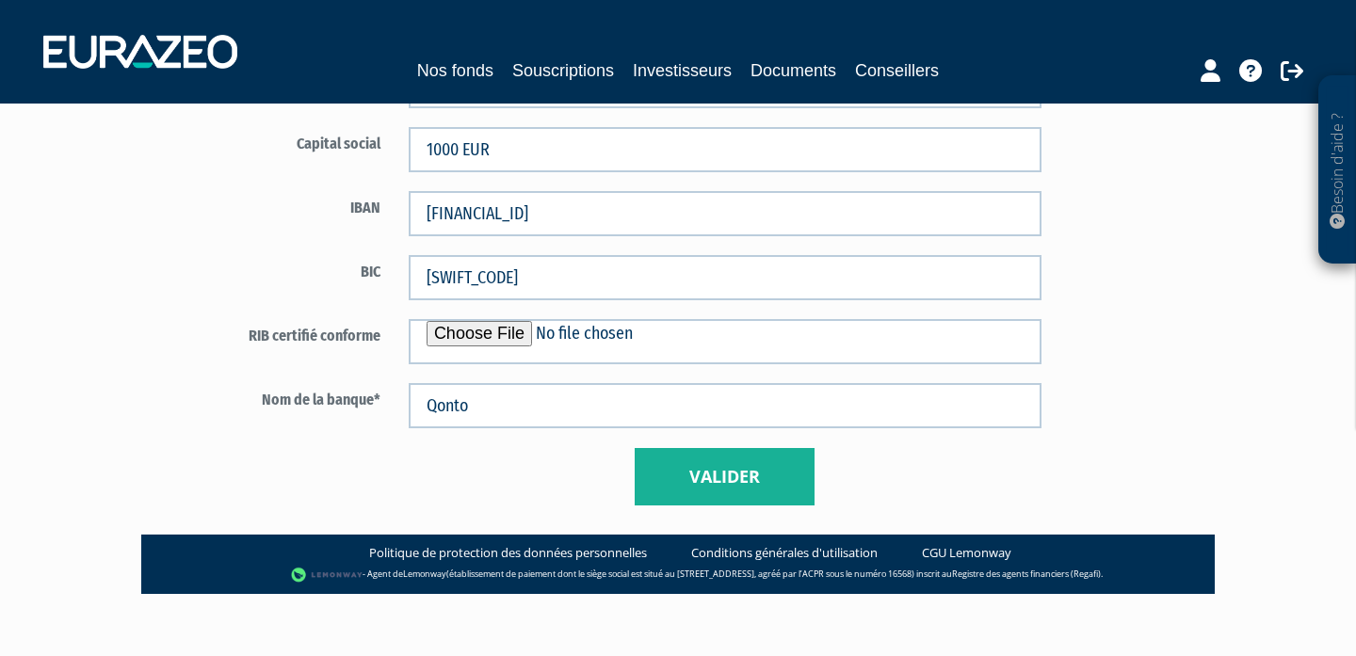  Describe the element at coordinates (284, 205) in the screenshot. I see `label: IBAN` at that location.